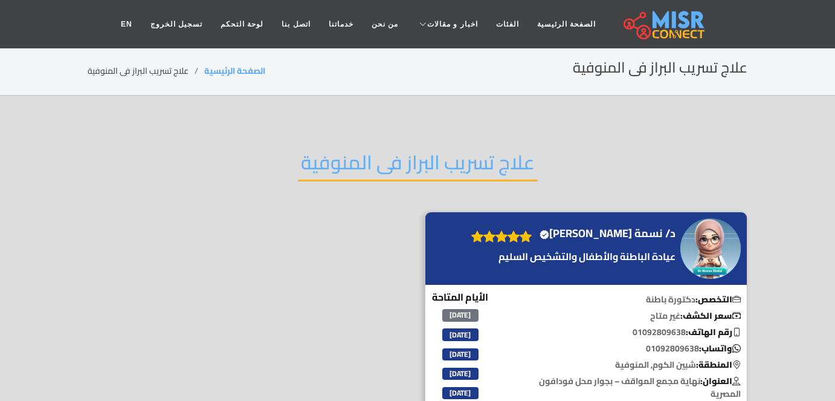  Describe the element at coordinates (385, 24) in the screenshot. I see `a: من نحن` at that location.